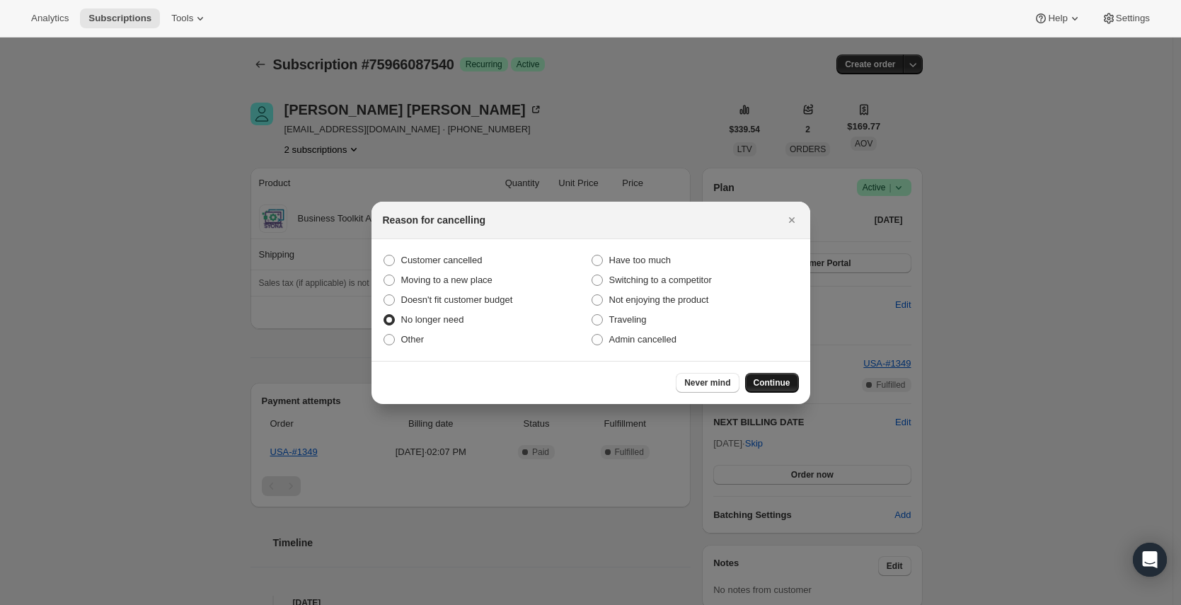 This screenshot has width=1181, height=605. I want to click on h2: Reason for cancelling, so click(434, 220).